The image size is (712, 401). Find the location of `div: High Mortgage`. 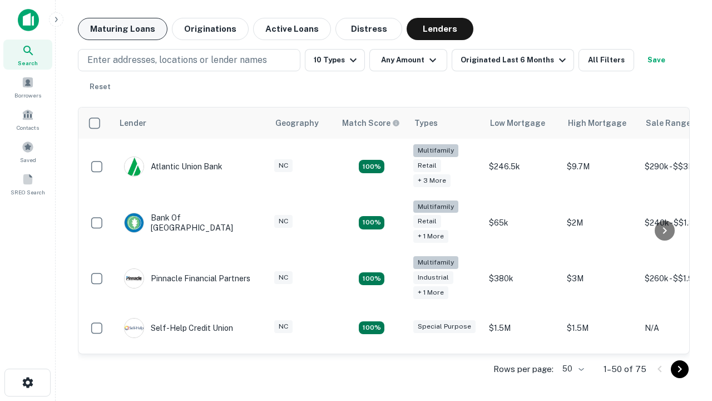

div: High Mortgage is located at coordinates (597, 123).